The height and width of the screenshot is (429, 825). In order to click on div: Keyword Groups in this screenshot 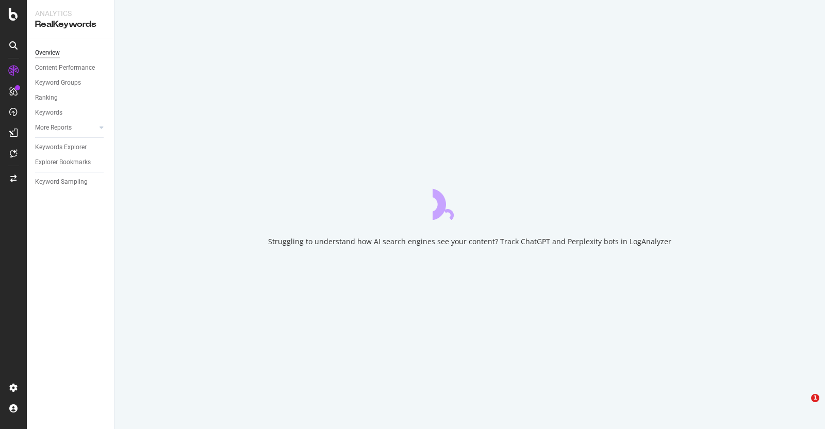, I will do `click(58, 83)`.